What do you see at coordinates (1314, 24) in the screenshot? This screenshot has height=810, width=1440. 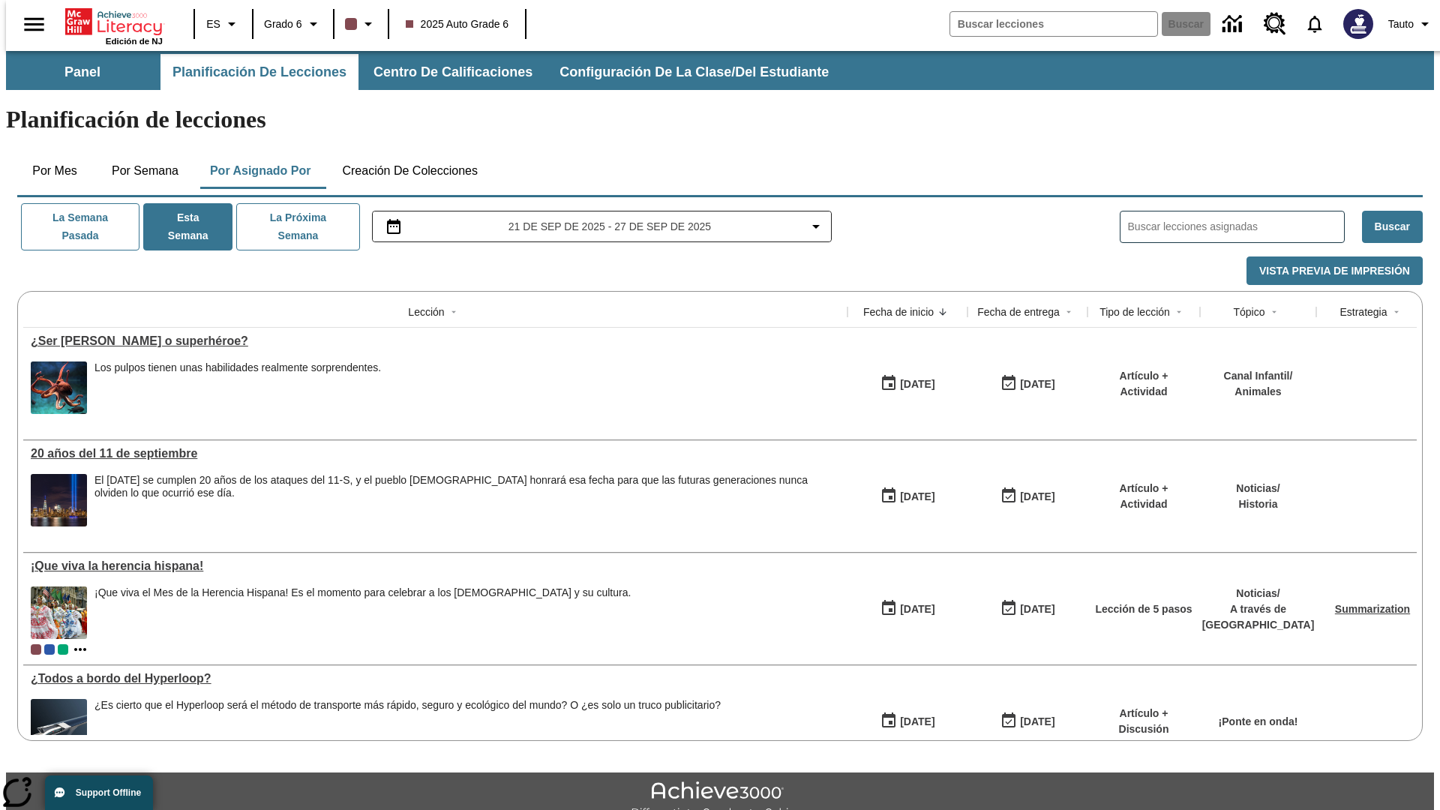 I see `a: Notificaciones` at bounding box center [1314, 24].